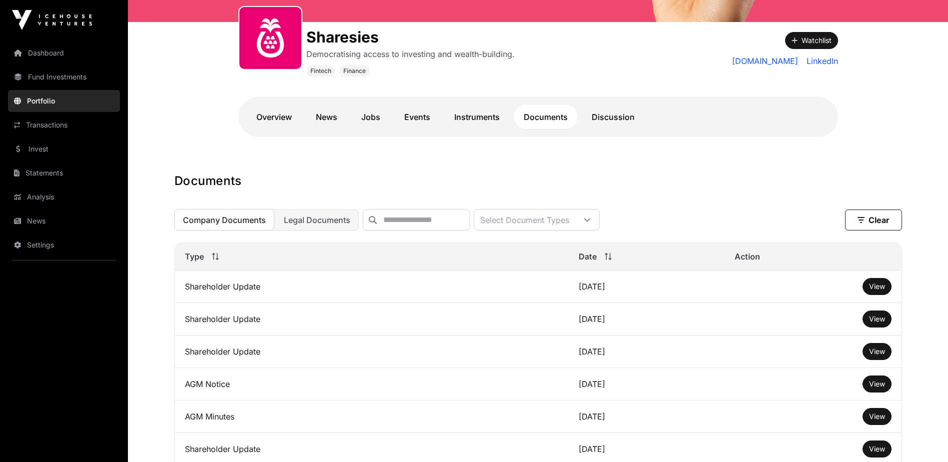 This screenshot has width=948, height=462. I want to click on span: Company Documents, so click(224, 220).